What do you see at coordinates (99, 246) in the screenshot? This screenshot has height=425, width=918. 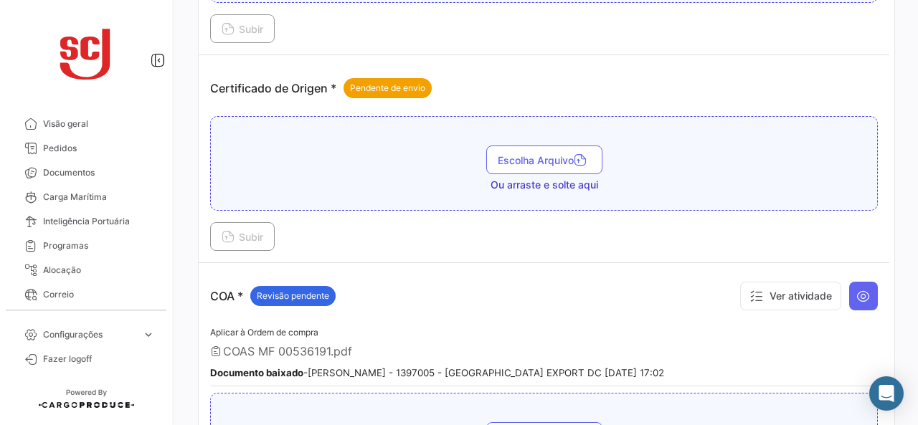 I see `span: Programas` at bounding box center [99, 246].